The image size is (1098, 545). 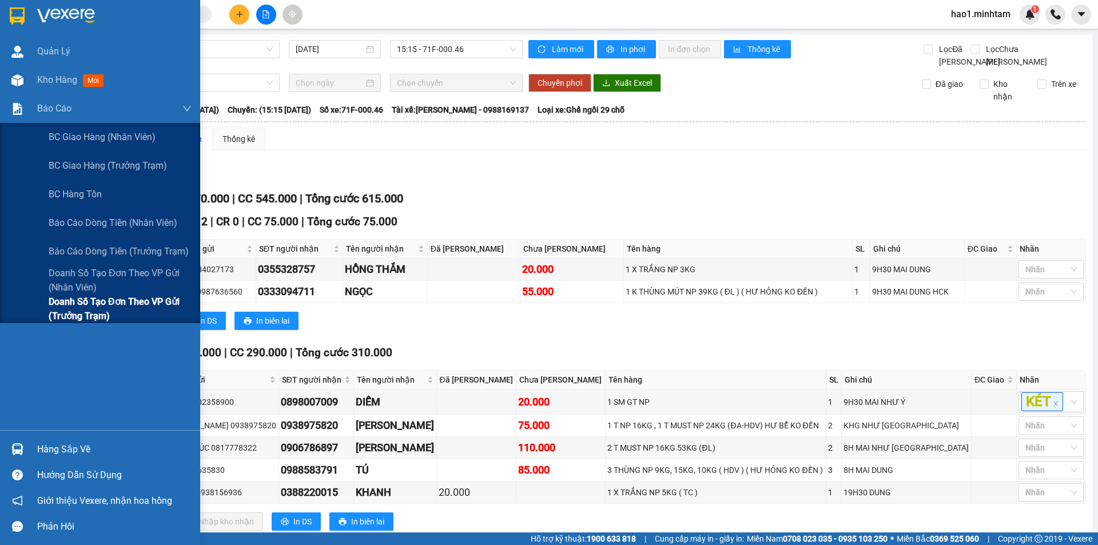 I want to click on span: CC 290.000, so click(x=259, y=352).